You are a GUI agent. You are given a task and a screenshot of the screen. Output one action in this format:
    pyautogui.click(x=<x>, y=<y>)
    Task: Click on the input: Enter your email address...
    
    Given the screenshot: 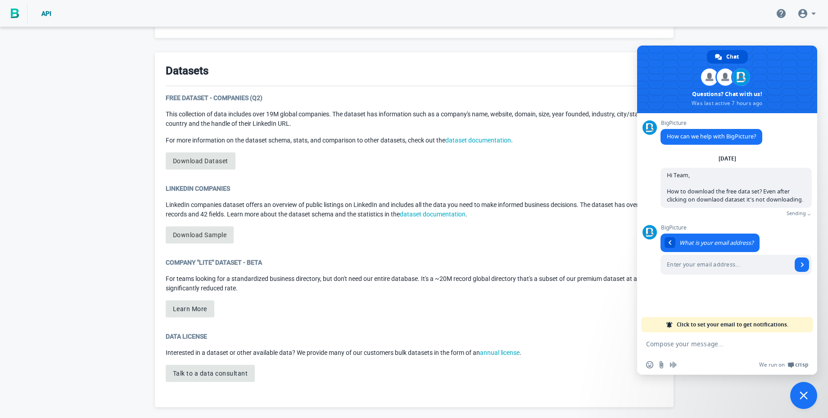 What is the action you would take?
    pyautogui.click(x=727, y=264)
    